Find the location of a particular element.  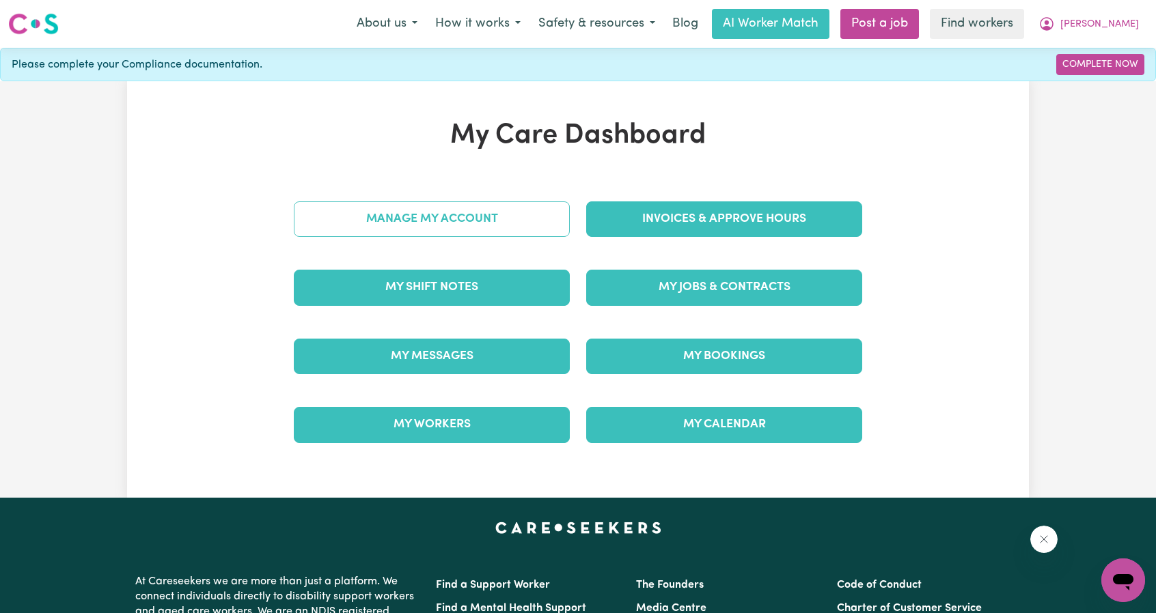

a: Invoices & Approve Hours is located at coordinates (724, 219).